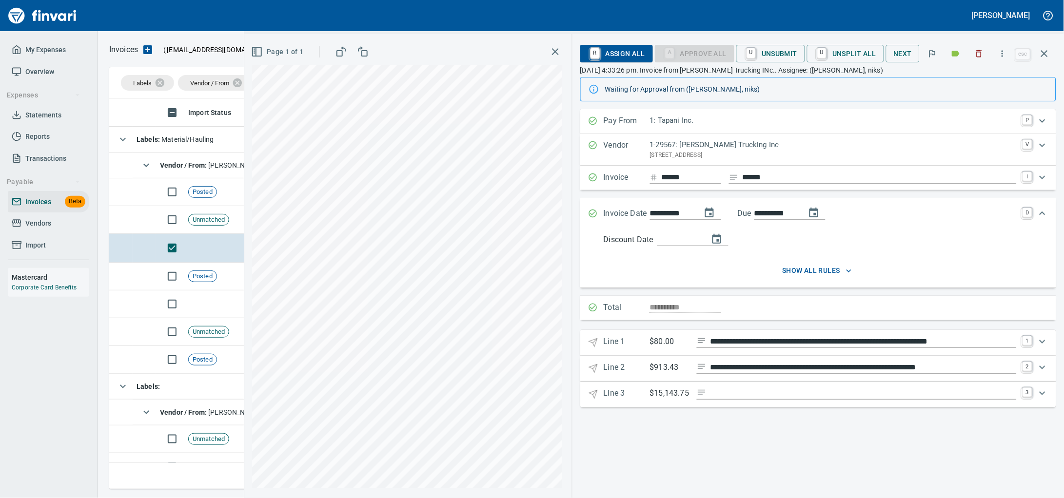 This screenshot has height=498, width=1064. What do you see at coordinates (626, 369) in the screenshot?
I see `p: Line 2` at bounding box center [626, 369].